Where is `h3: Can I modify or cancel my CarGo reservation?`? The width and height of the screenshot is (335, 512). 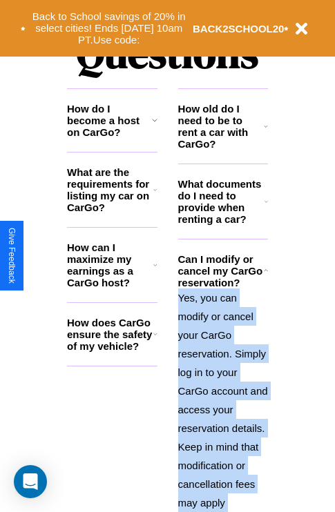 h3: Can I modify or cancel my CarGo reservation? is located at coordinates (221, 271).